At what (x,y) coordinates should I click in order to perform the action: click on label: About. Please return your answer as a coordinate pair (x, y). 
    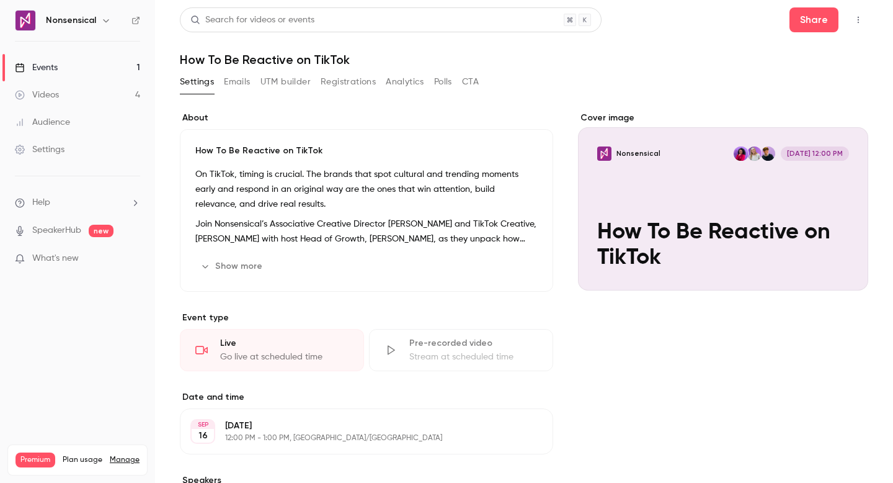
    Looking at the image, I should click on (367, 118).